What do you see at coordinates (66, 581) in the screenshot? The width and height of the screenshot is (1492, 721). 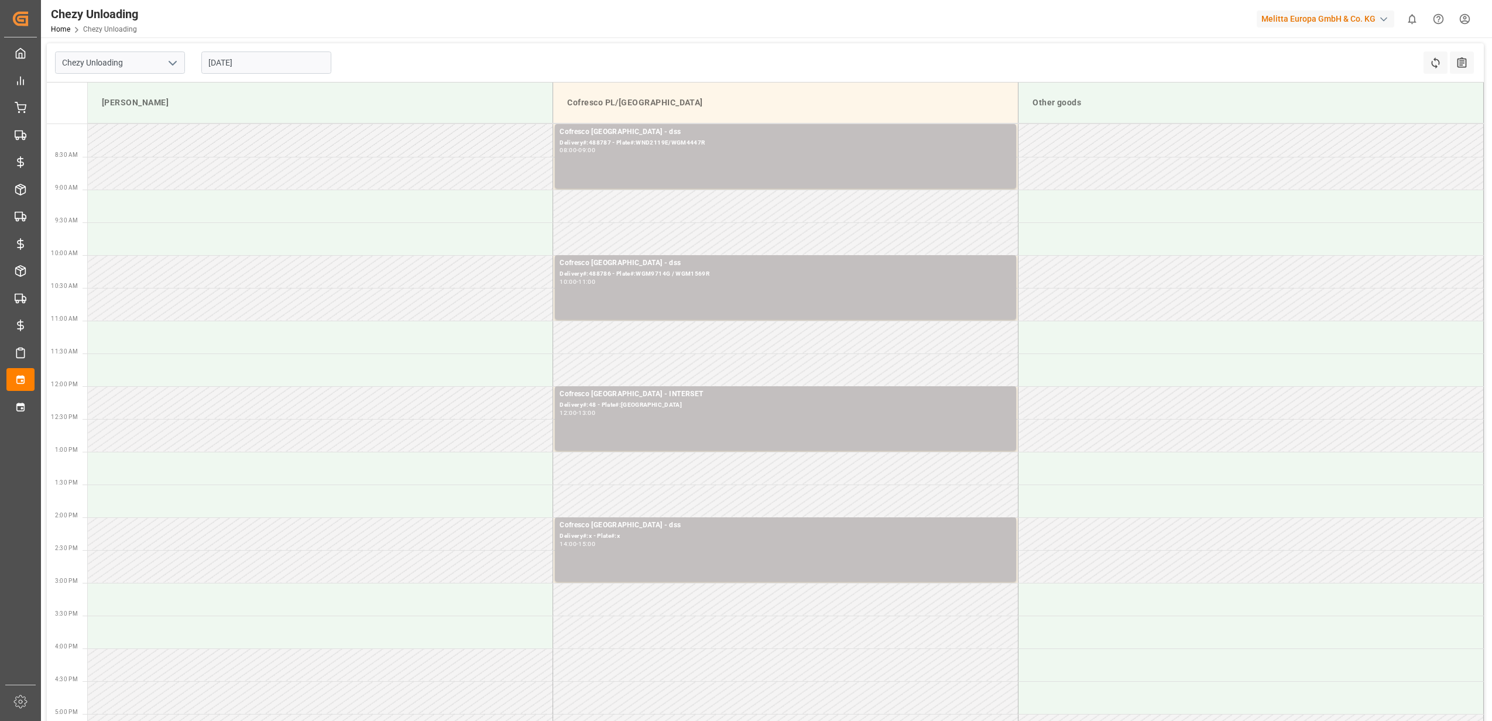 I see `span: 3:00 PM` at bounding box center [66, 581].